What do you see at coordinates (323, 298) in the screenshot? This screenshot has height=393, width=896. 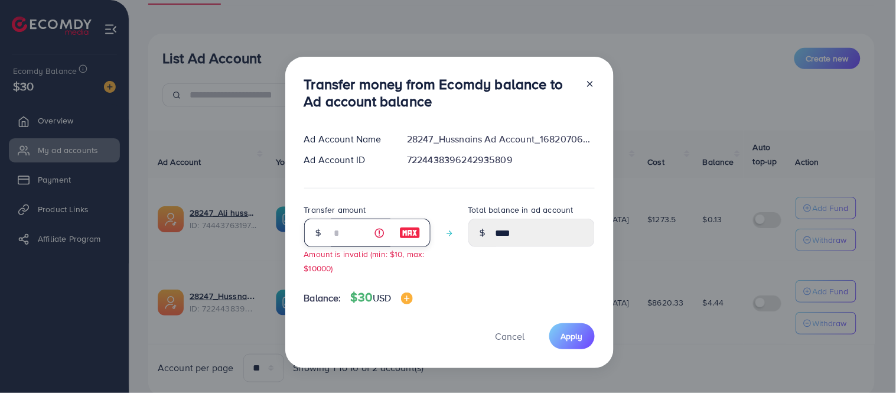 I see `span: Balance:` at bounding box center [323, 298].